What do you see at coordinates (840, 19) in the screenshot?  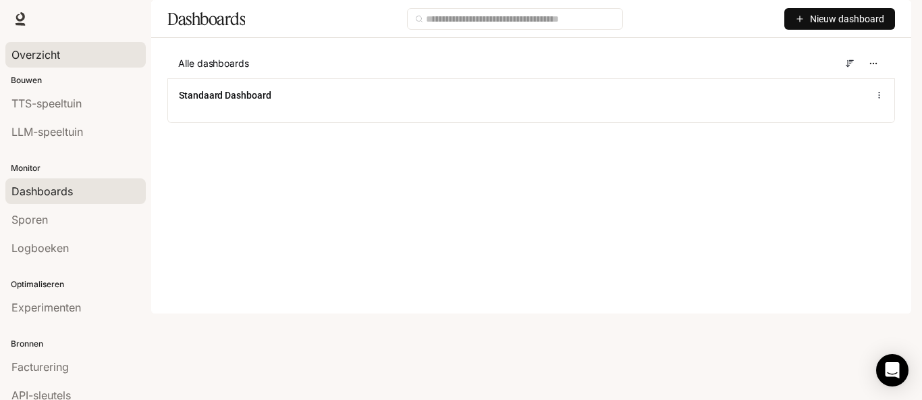 I see `button: Nieuw dashboard` at bounding box center [840, 19].